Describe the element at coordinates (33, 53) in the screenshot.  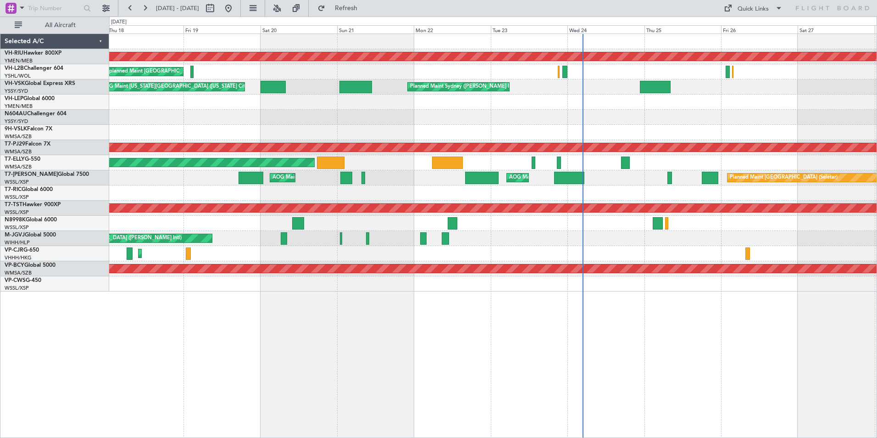
I see `a: VH-RIUHawker 800XP` at that location.